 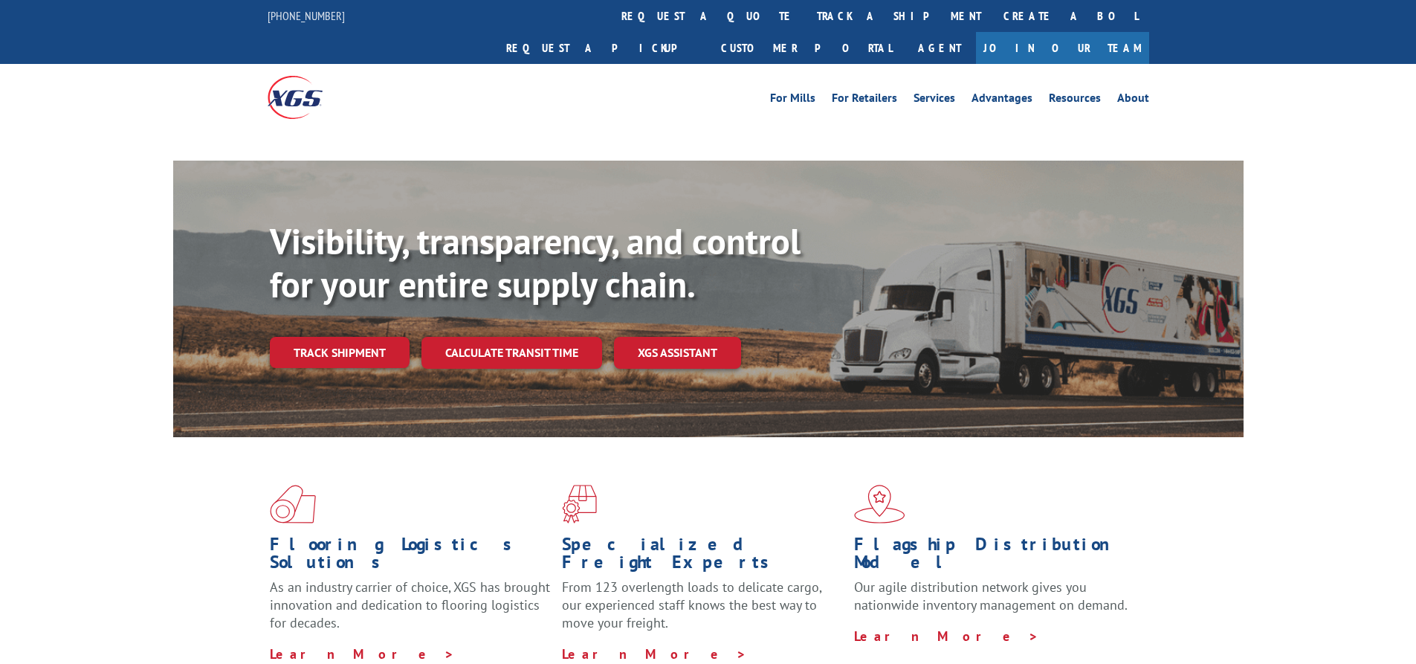 I want to click on a: About, so click(x=1133, y=100).